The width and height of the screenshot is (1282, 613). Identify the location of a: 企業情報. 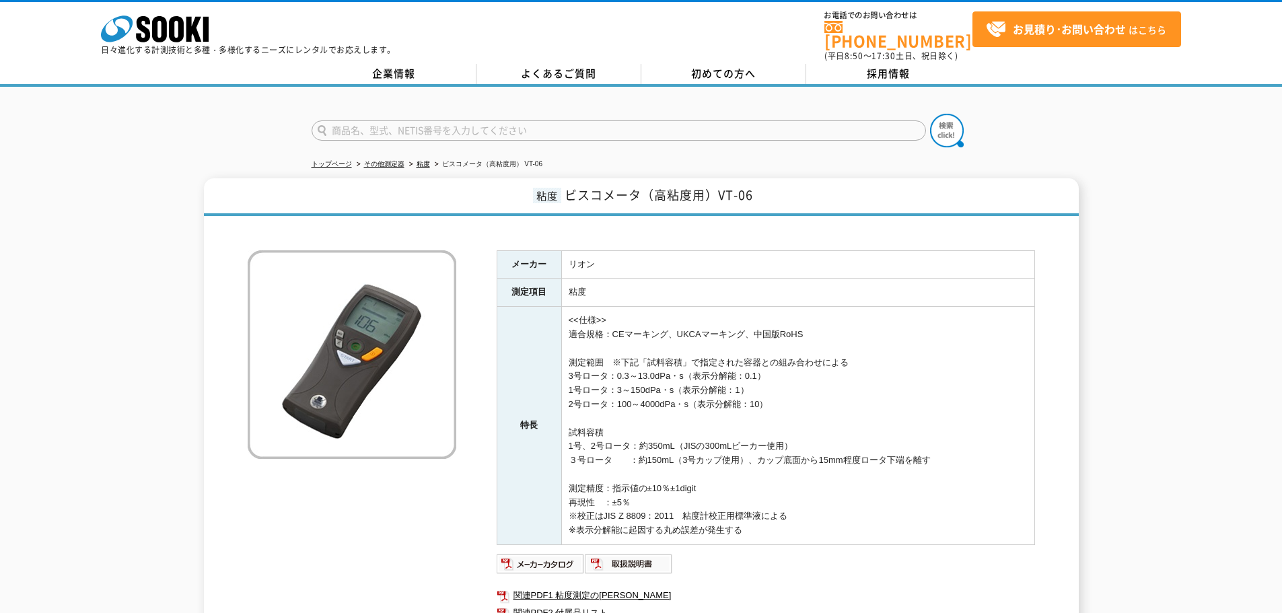
(394, 74).